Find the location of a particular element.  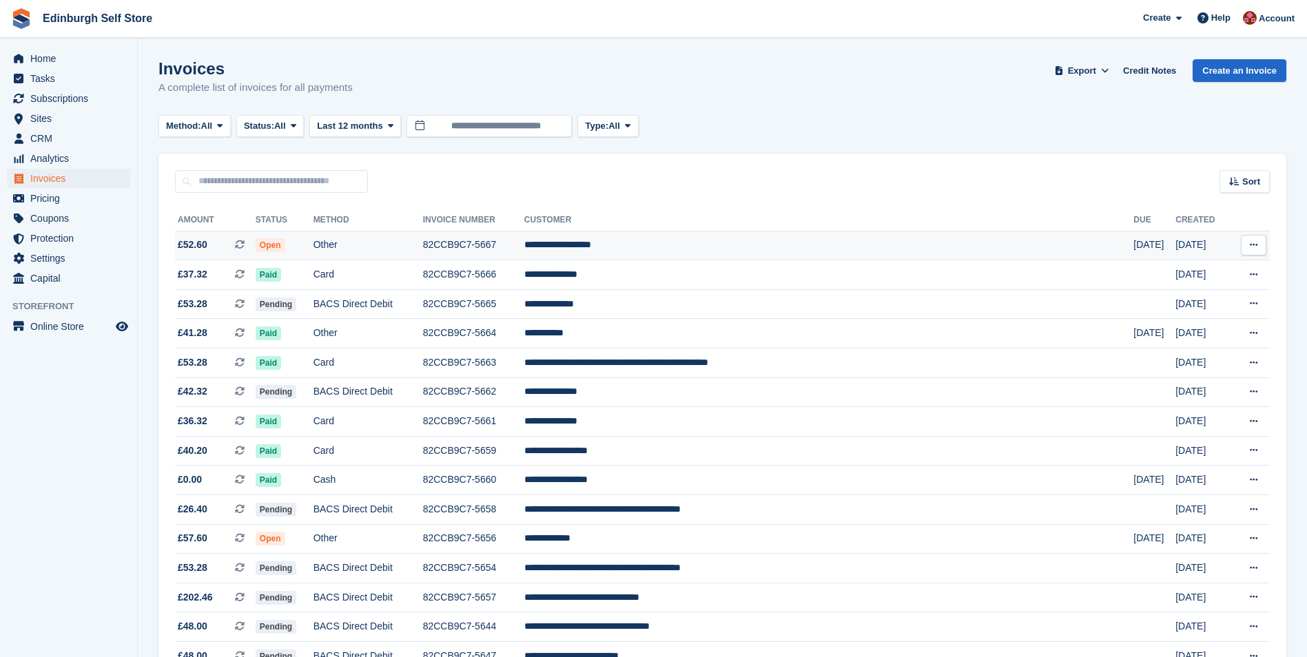

span: Invoices is located at coordinates (72, 178).